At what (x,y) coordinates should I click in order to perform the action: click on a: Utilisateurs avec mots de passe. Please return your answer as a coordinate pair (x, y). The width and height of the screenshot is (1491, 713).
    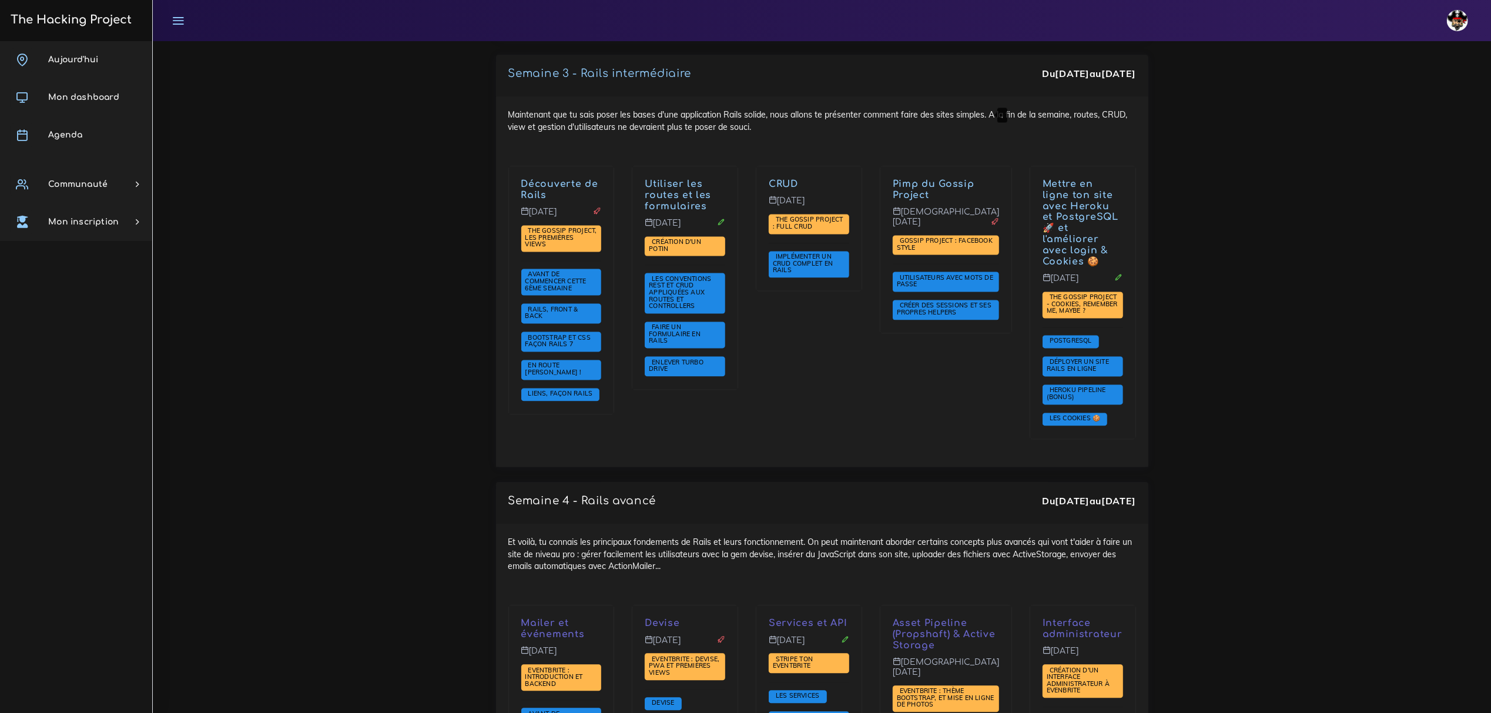
    Looking at the image, I should click on (945, 282).